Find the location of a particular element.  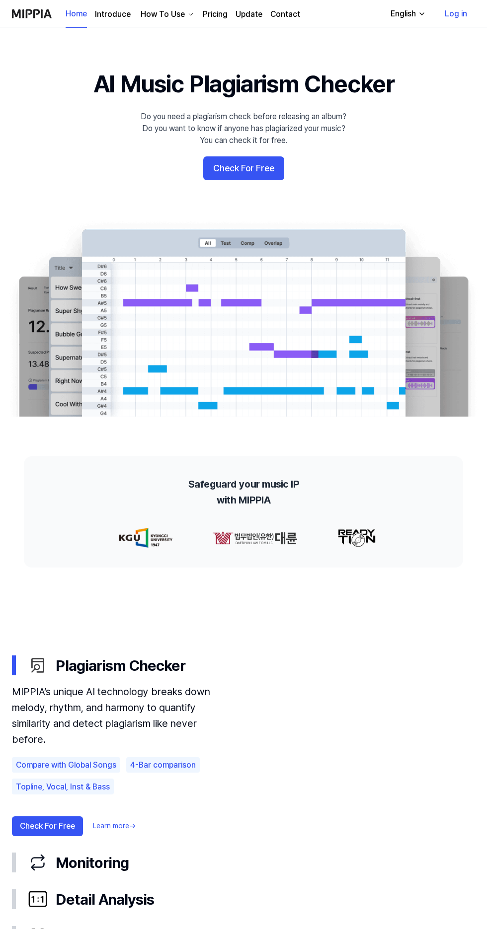

img: partner-logo-2 is located at coordinates (343, 538).